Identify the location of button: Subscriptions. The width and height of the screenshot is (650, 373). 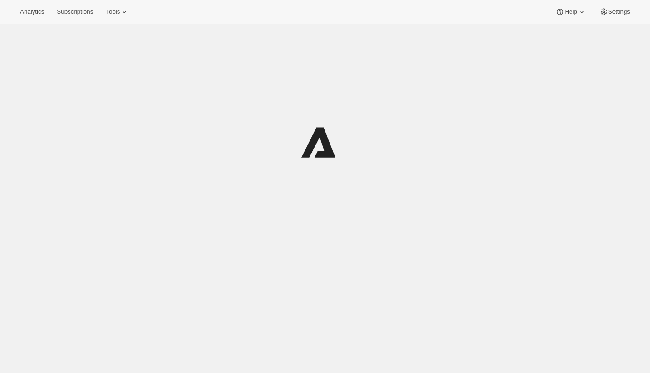
(75, 12).